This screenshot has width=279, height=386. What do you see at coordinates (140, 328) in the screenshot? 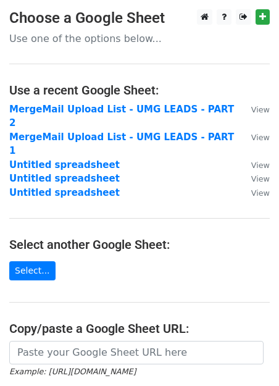
I see `h4: Copy/paste a Google Sheet URL:` at bounding box center [140, 328].